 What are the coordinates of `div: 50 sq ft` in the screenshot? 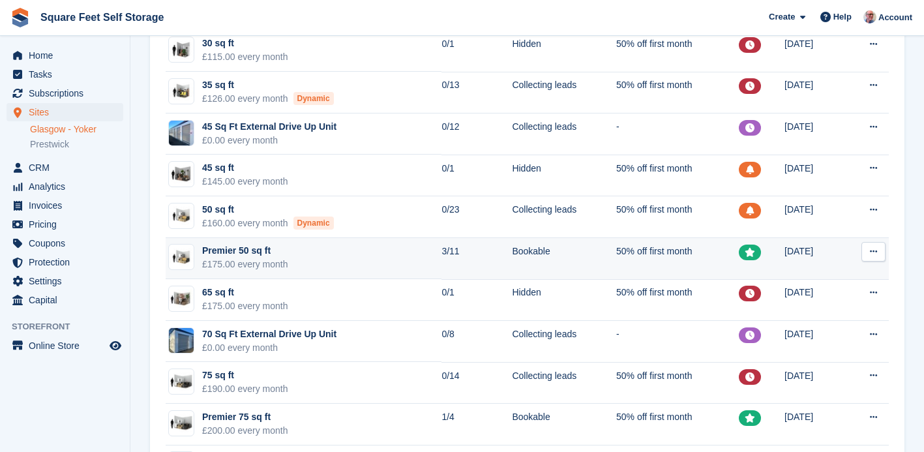 It's located at (268, 209).